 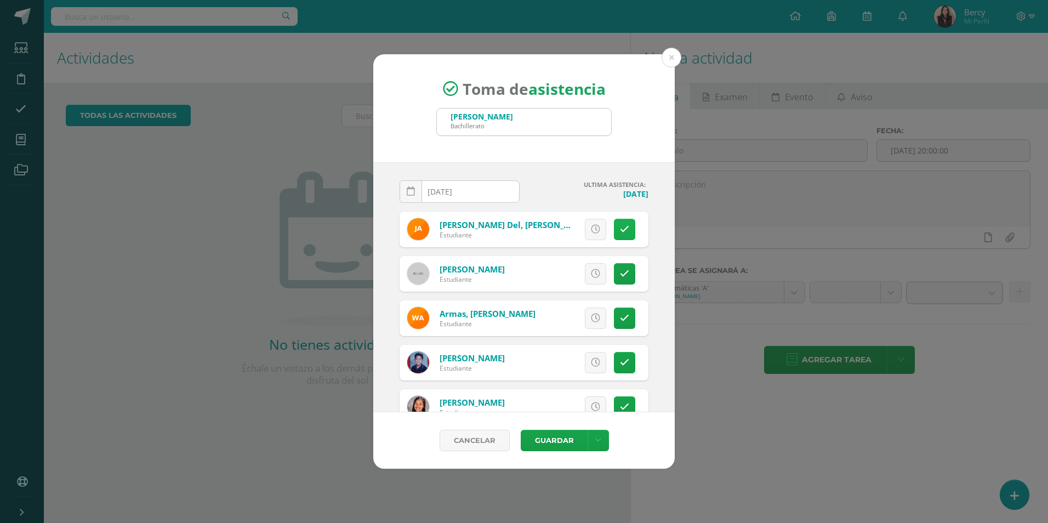 What do you see at coordinates (671, 58) in the screenshot?
I see `button: Close (Esc)` at bounding box center [671, 58].